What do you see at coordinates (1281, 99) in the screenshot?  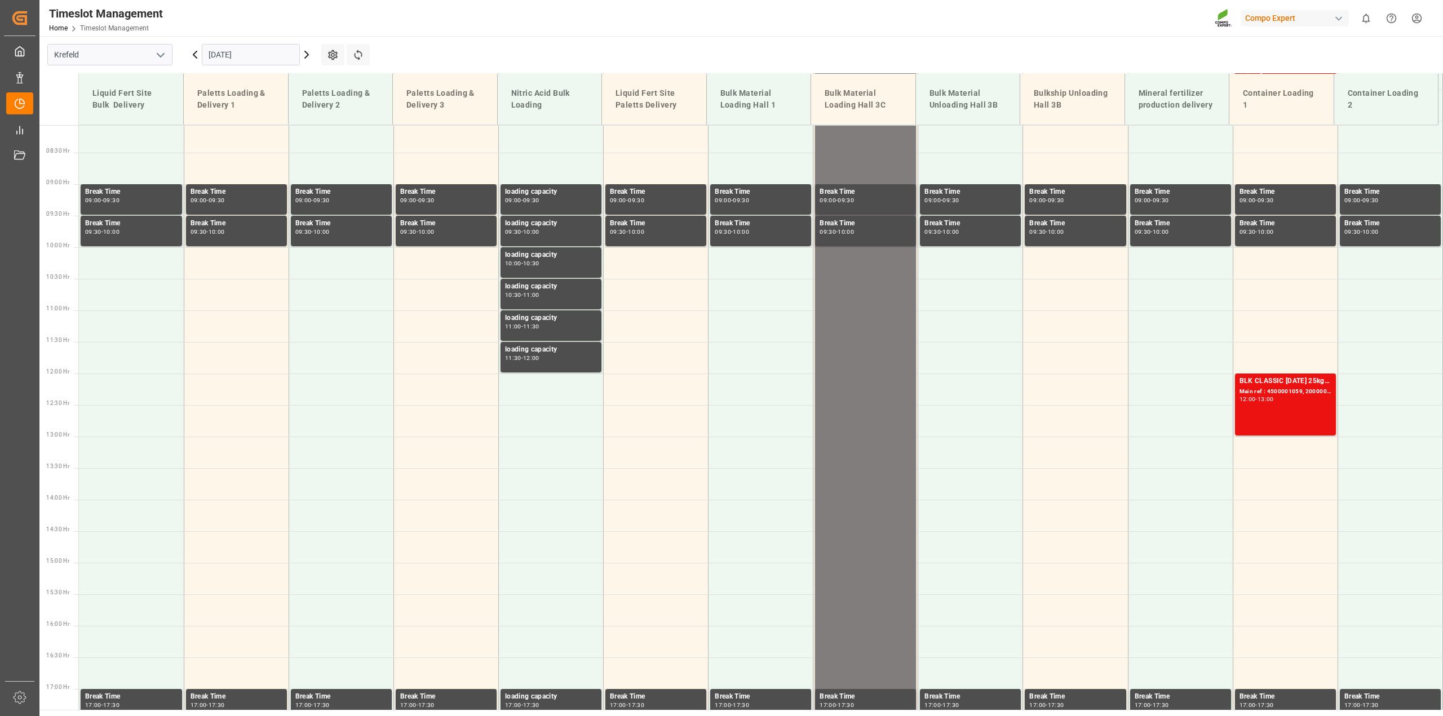 I see `div: Container Loading 1` at bounding box center [1281, 99].